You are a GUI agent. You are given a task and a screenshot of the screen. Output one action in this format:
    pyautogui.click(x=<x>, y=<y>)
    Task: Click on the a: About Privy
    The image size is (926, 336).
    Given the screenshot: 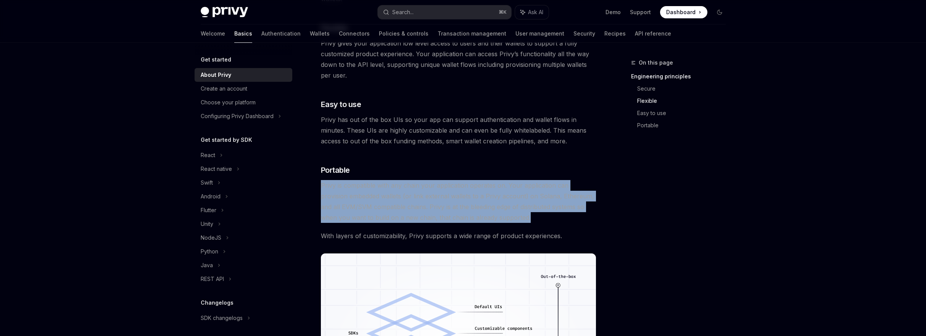 What is the action you would take?
    pyautogui.click(x=244, y=75)
    